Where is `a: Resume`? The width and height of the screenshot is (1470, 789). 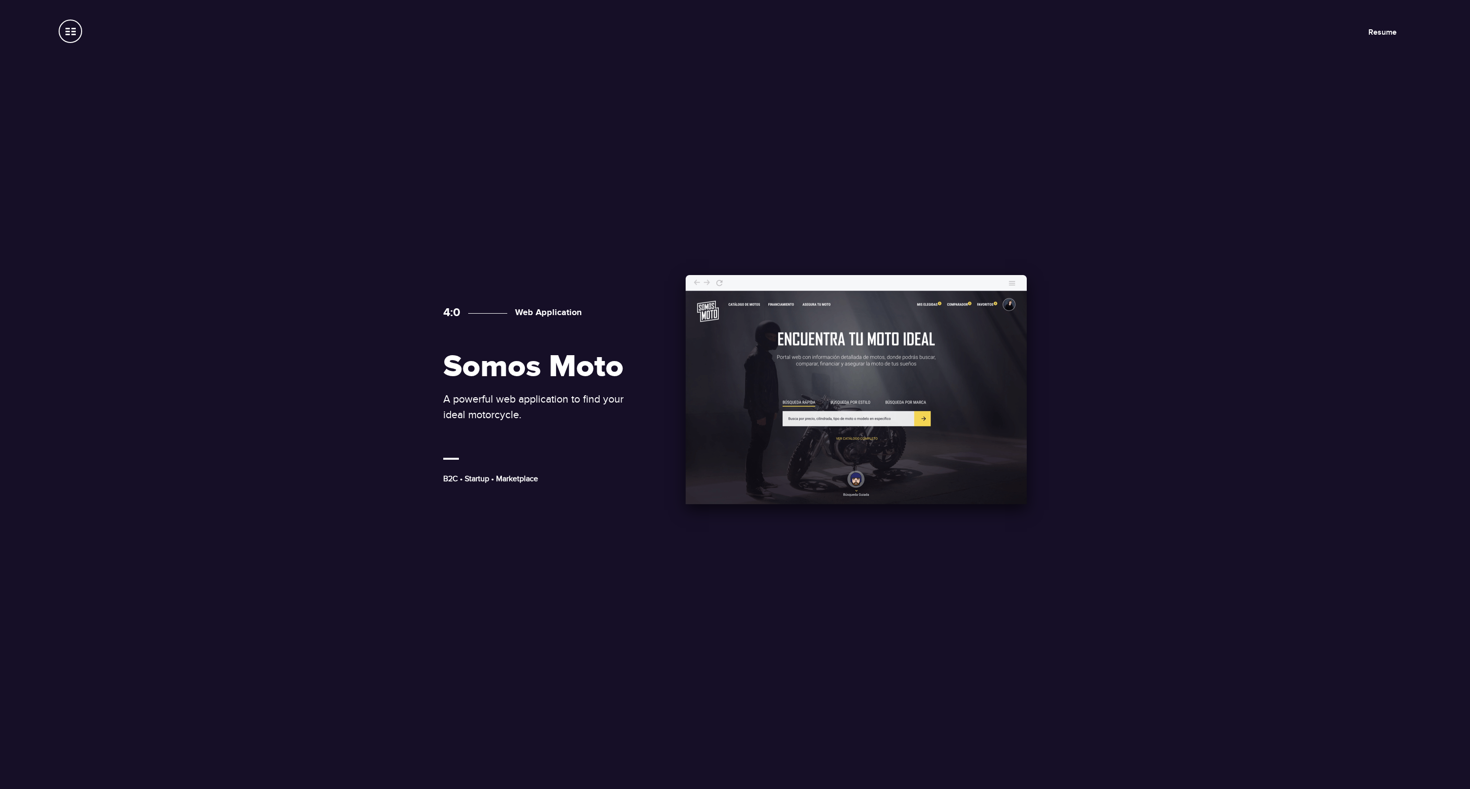
a: Resume is located at coordinates (1383, 32).